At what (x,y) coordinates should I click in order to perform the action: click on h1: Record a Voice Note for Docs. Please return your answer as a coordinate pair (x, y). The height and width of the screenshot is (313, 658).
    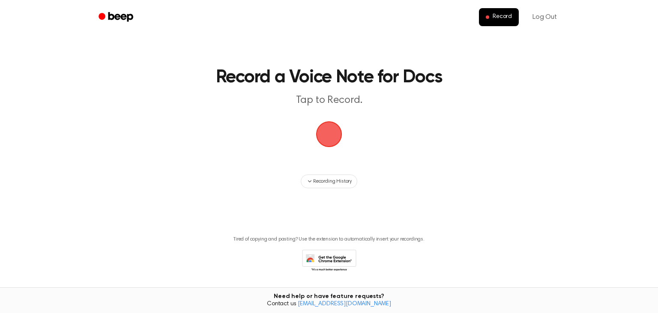
    Looking at the image, I should click on (329, 78).